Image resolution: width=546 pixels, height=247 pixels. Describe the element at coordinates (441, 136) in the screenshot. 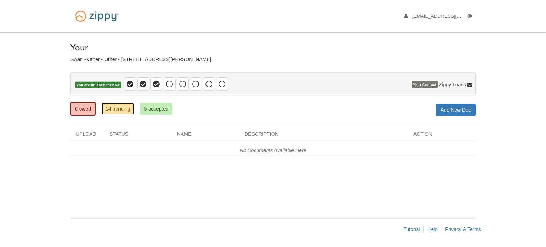

I see `div: Action` at that location.